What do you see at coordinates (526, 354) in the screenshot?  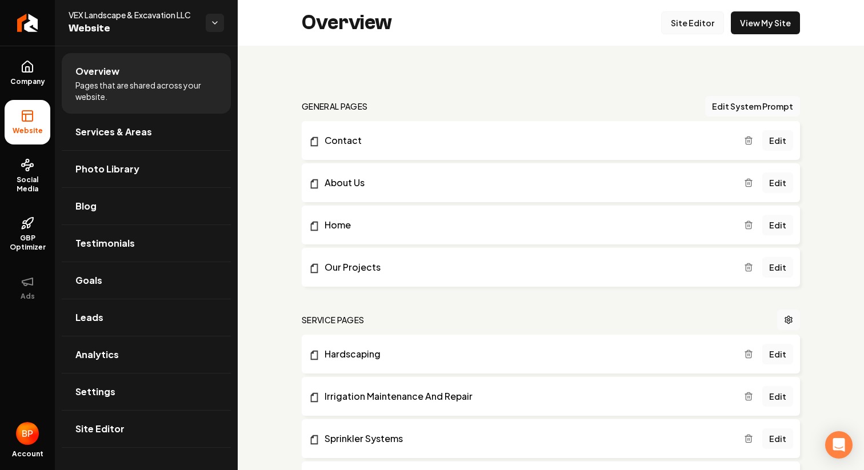 I see `a: Hardscaping` at bounding box center [526, 354].